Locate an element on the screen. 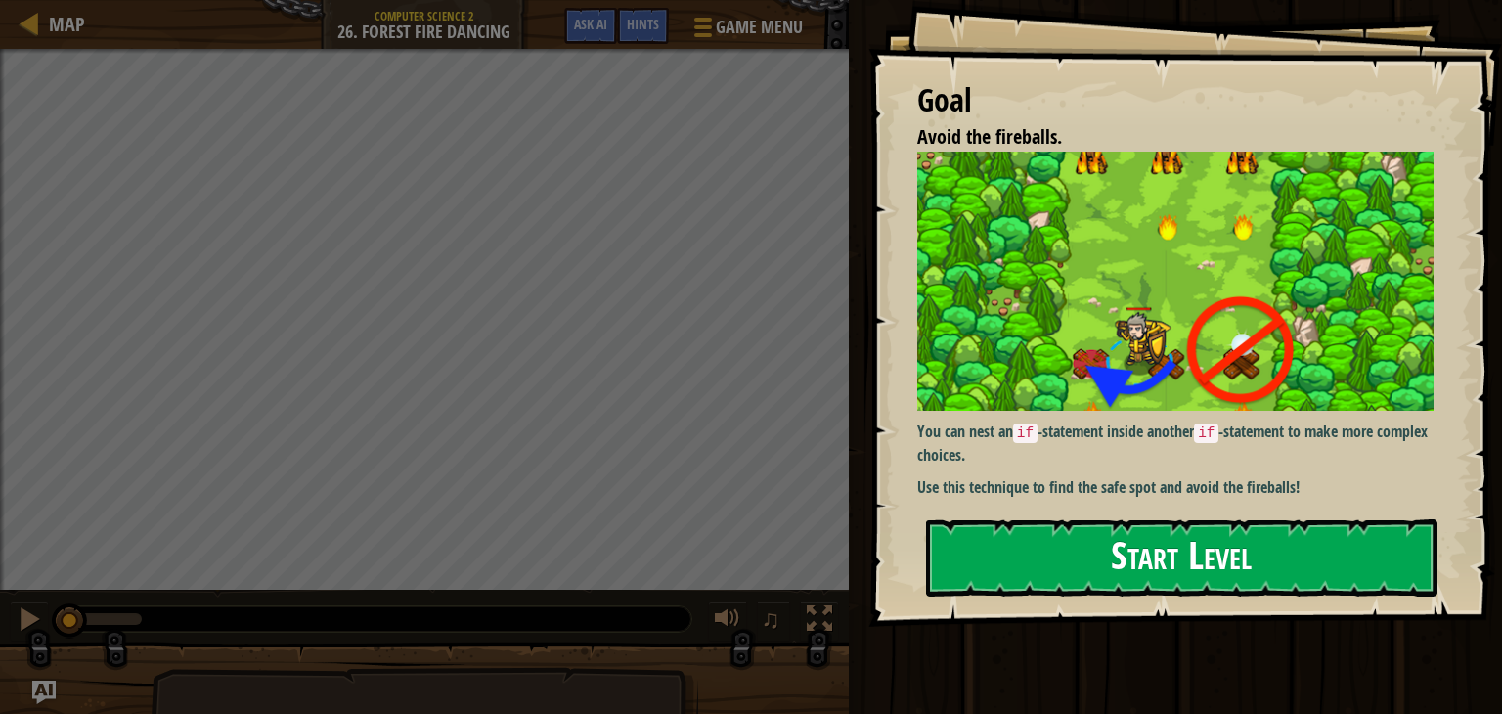 The height and width of the screenshot is (714, 1502). p: Use this technique to find the safe spot and avoid the fireballs! is located at coordinates (1182, 487).